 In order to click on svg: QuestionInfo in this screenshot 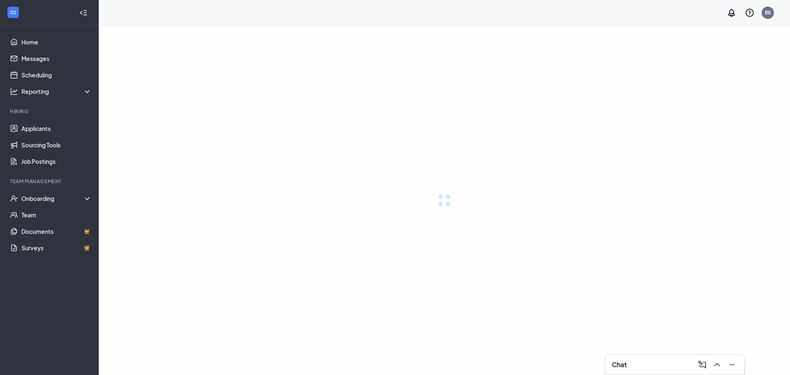, I will do `click(749, 13)`.